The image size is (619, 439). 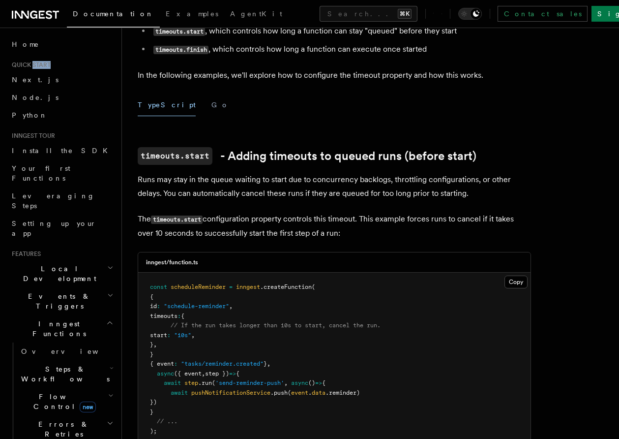 I want to click on span: step }), so click(x=217, y=373).